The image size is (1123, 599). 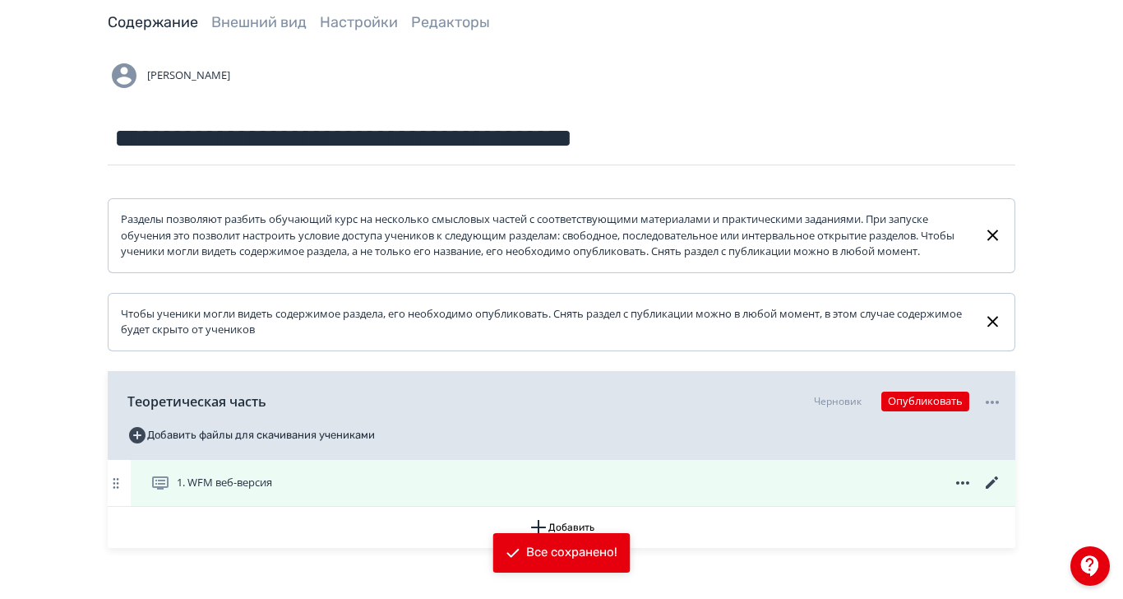 I want to click on button: Добавить, so click(x=562, y=527).